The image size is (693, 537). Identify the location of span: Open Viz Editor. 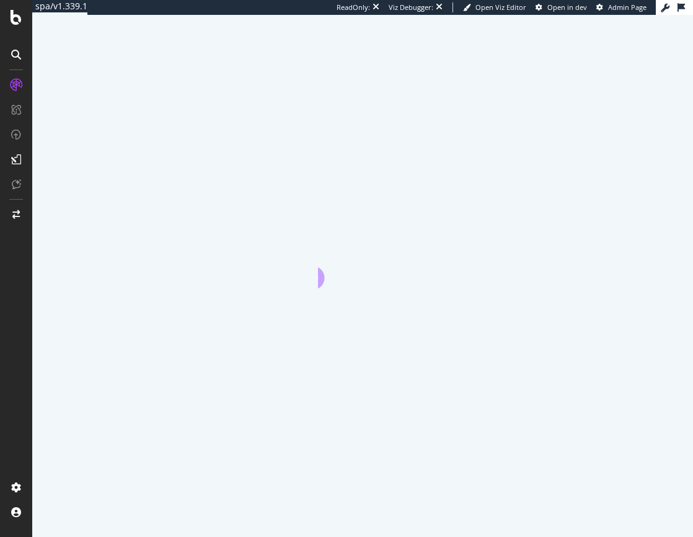
(501, 7).